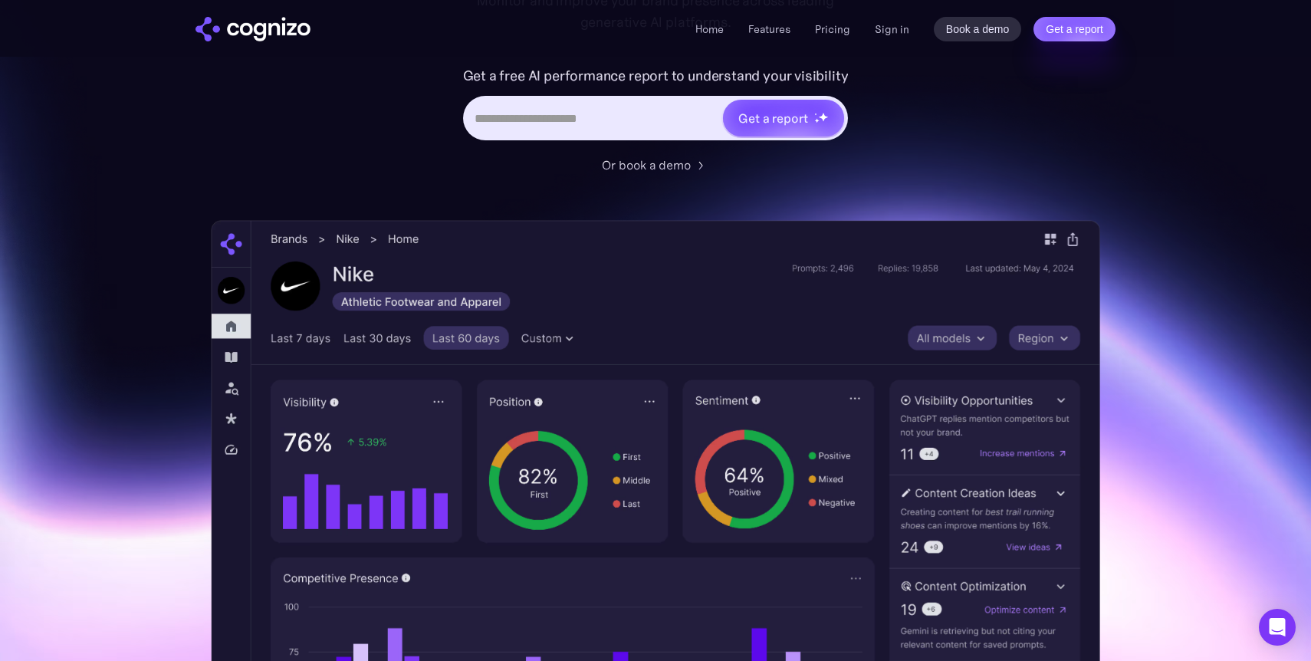 This screenshot has width=1311, height=661. What do you see at coordinates (253, 29) in the screenshot?
I see `a: home` at bounding box center [253, 29].